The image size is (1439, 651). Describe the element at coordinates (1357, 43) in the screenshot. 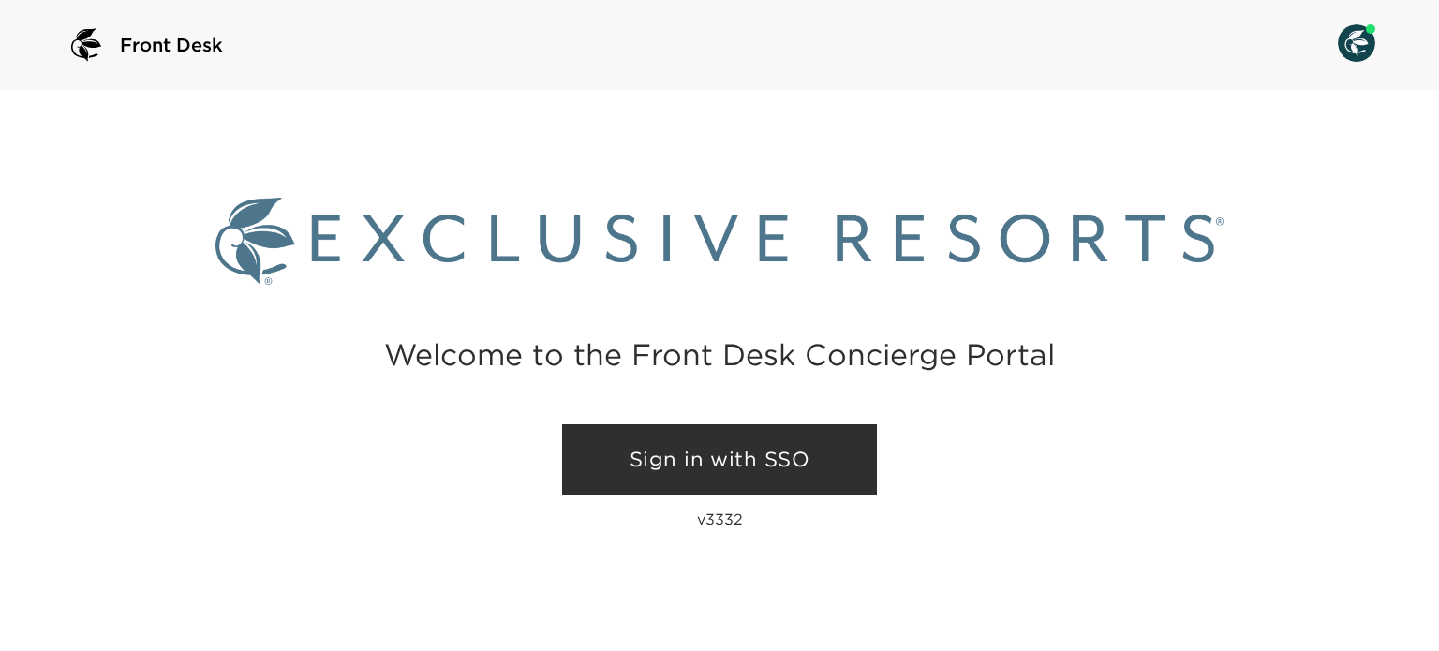

I see `img: User` at that location.